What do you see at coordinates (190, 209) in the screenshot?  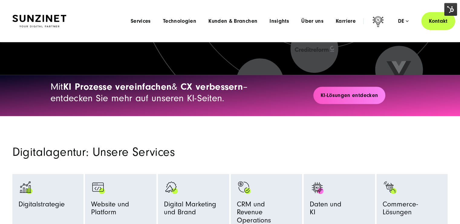 I see `span: Digital Marketing und Brand` at bounding box center [190, 209].